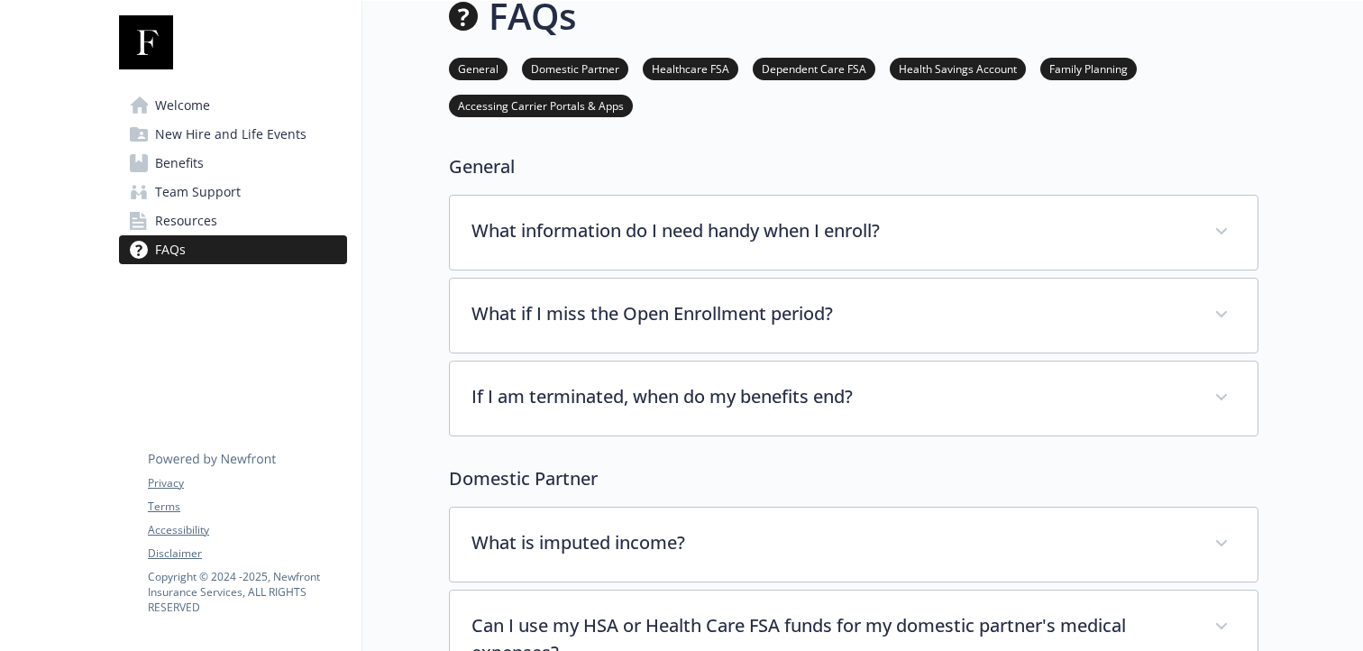 This screenshot has height=651, width=1363. I want to click on div: What if I miss the Open Enrollment period?, so click(854, 316).